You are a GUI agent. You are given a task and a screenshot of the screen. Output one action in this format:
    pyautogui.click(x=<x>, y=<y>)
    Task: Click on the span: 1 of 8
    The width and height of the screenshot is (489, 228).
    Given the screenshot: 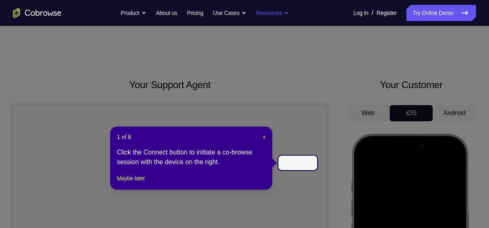 What is the action you would take?
    pyautogui.click(x=124, y=137)
    